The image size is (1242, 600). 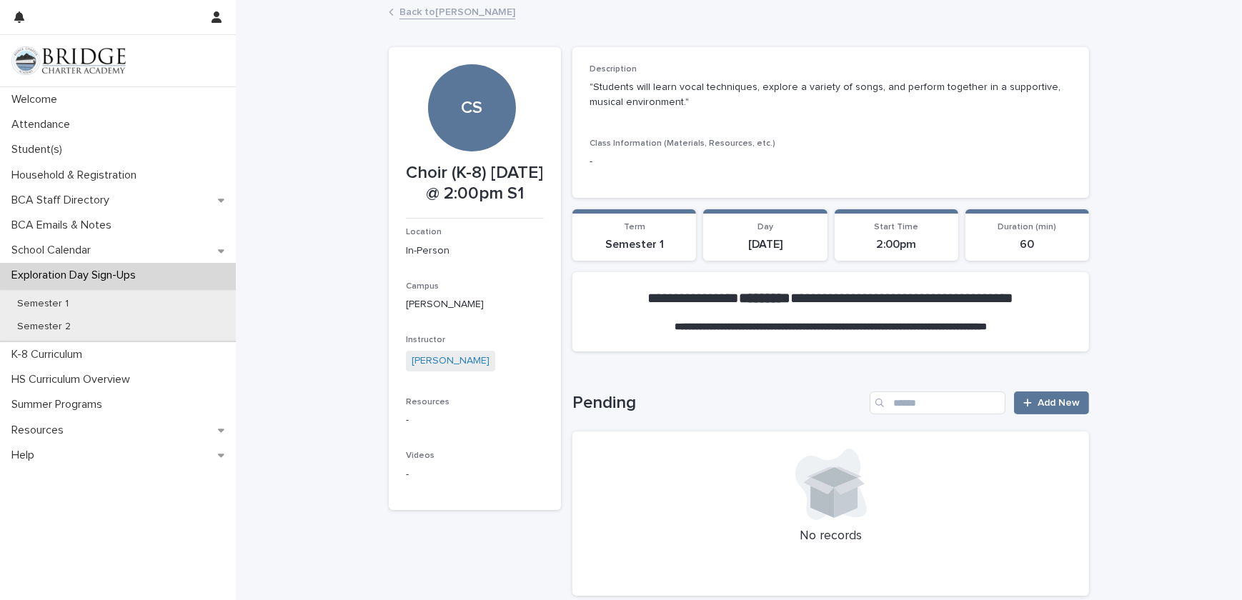 What do you see at coordinates (613, 69) in the screenshot?
I see `span: Description` at bounding box center [613, 69].